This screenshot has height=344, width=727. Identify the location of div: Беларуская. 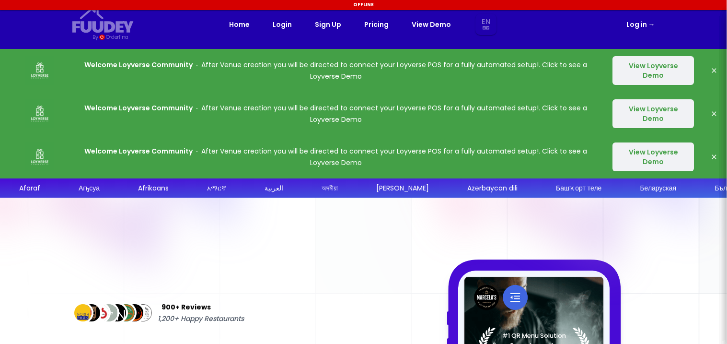
(658, 188).